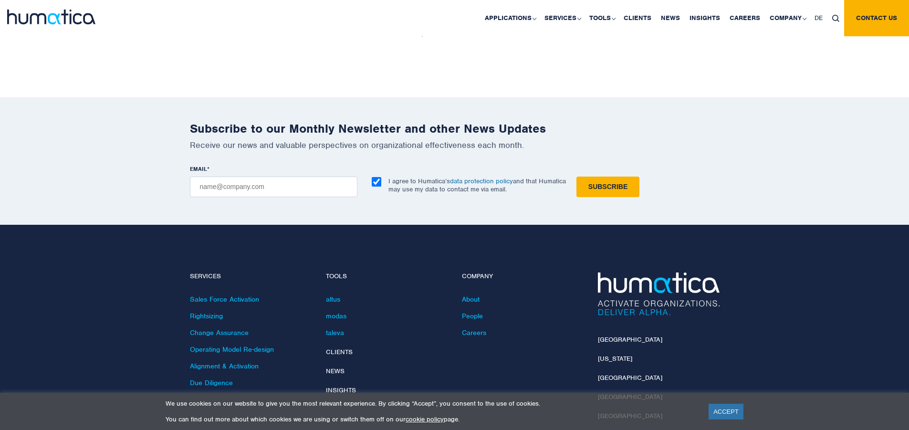 The height and width of the screenshot is (430, 909). I want to click on a: modas, so click(336, 316).